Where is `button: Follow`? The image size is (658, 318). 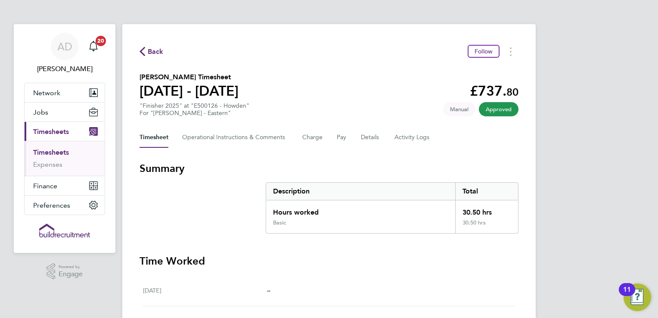
button: Follow is located at coordinates (484, 51).